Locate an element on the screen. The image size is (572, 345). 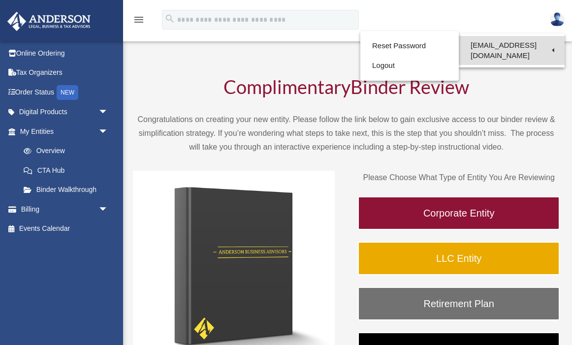
span: Complimentary is located at coordinates (287, 87).